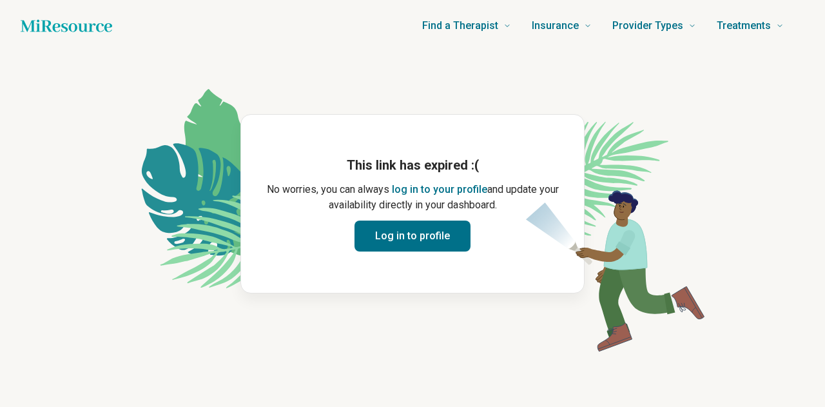  Describe the element at coordinates (744, 26) in the screenshot. I see `span: Treatments` at that location.